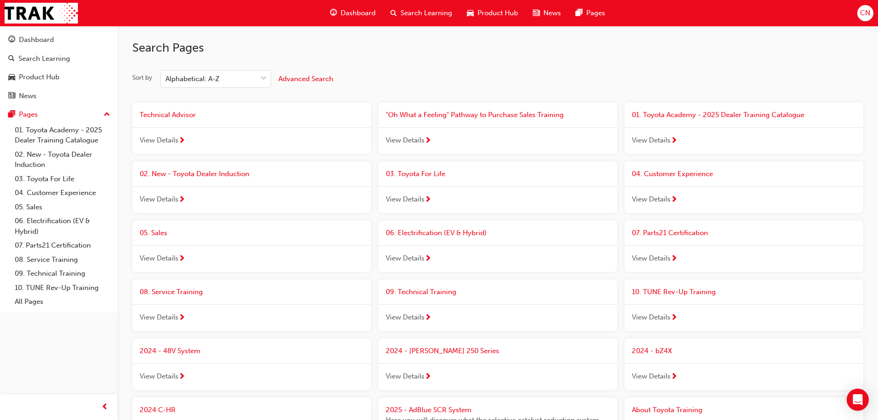 This screenshot has height=420, width=878. Describe the element at coordinates (475, 115) in the screenshot. I see `span: "Oh What a Feeling" Pathway to Purchase Sales Training` at that location.